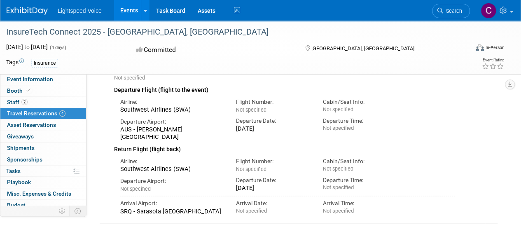 The height and width of the screenshot is (227, 521). Describe the element at coordinates (21, 148) in the screenshot. I see `span: Shipments` at that location.